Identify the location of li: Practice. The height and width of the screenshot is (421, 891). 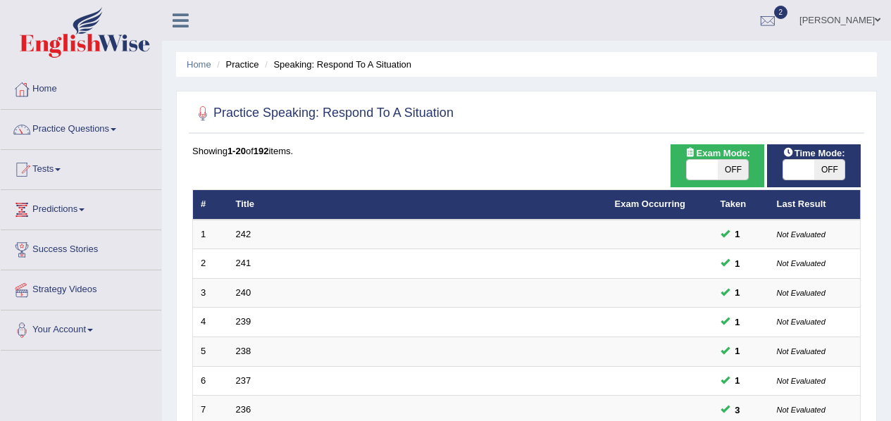
(236, 64).